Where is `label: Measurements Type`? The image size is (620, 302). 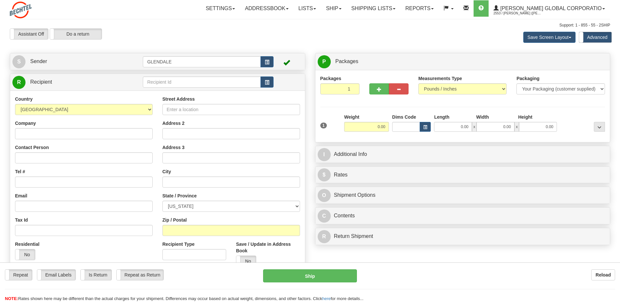 label: Measurements Type is located at coordinates (440, 78).